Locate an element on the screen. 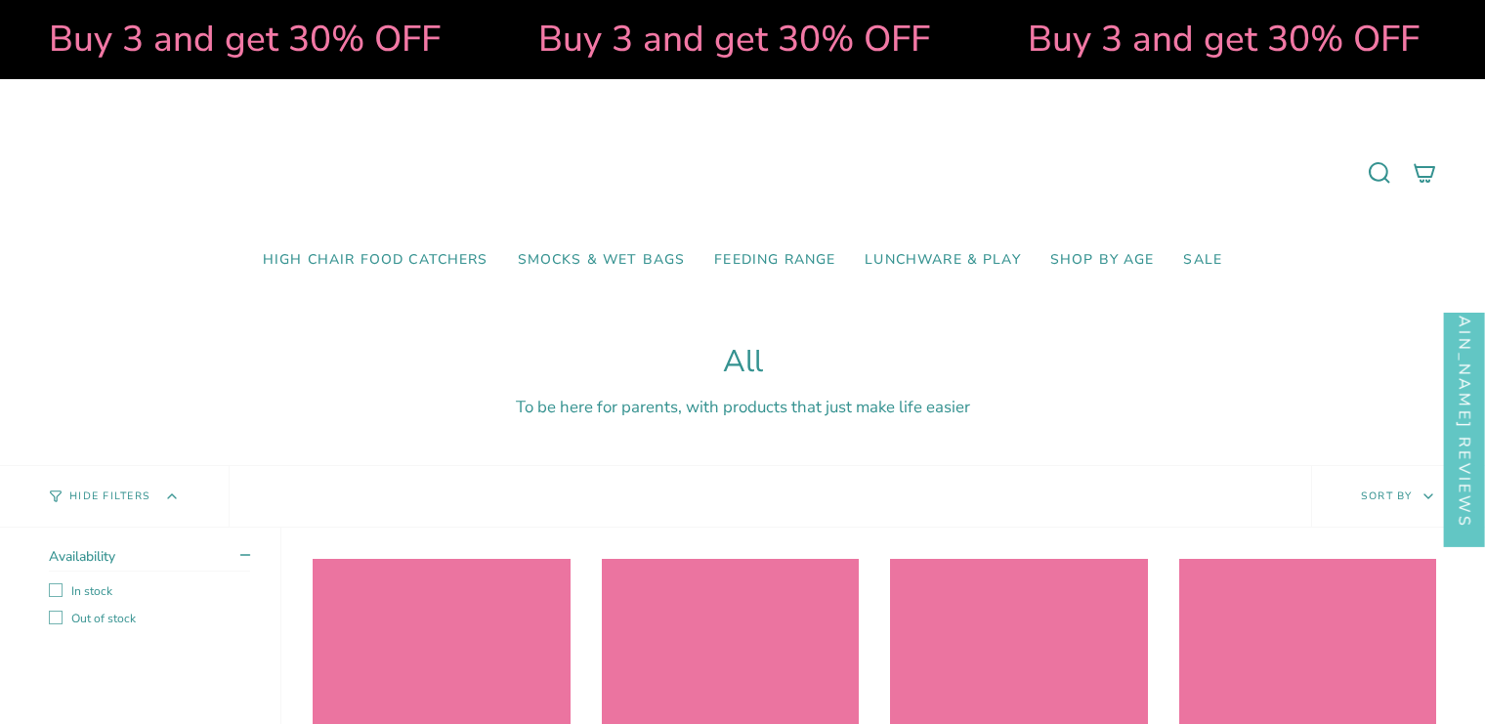  button: Sort by is located at coordinates (1398, 496).